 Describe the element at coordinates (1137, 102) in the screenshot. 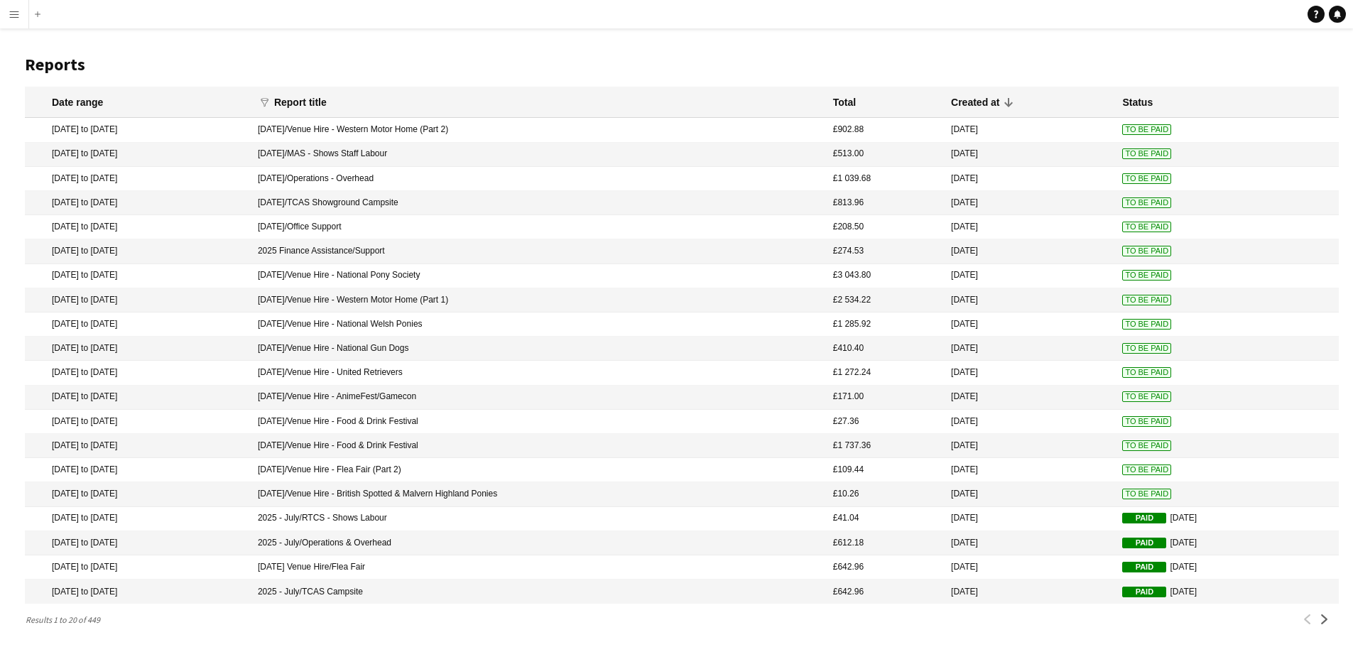

I see `div: Status` at that location.